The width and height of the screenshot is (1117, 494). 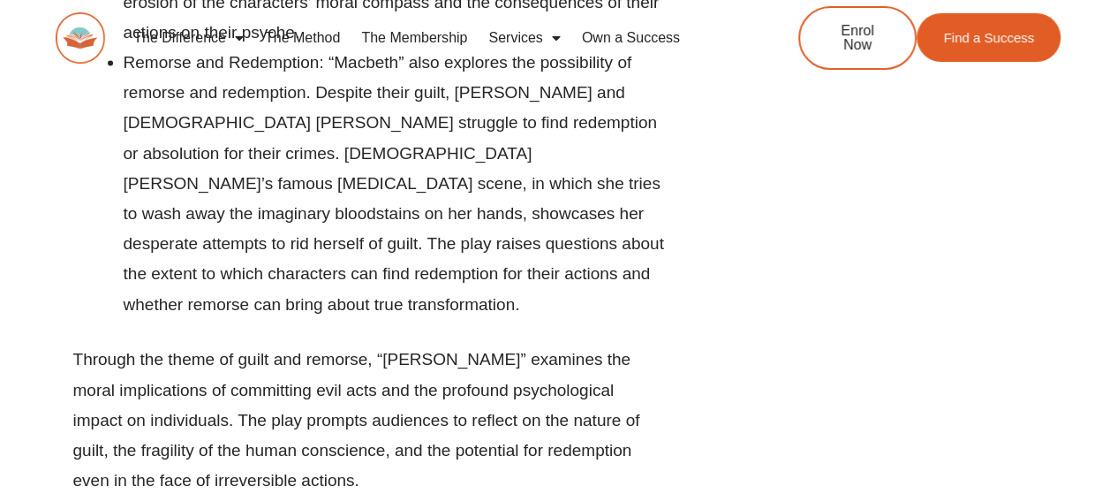 I want to click on a: Enrol Now, so click(x=858, y=38).